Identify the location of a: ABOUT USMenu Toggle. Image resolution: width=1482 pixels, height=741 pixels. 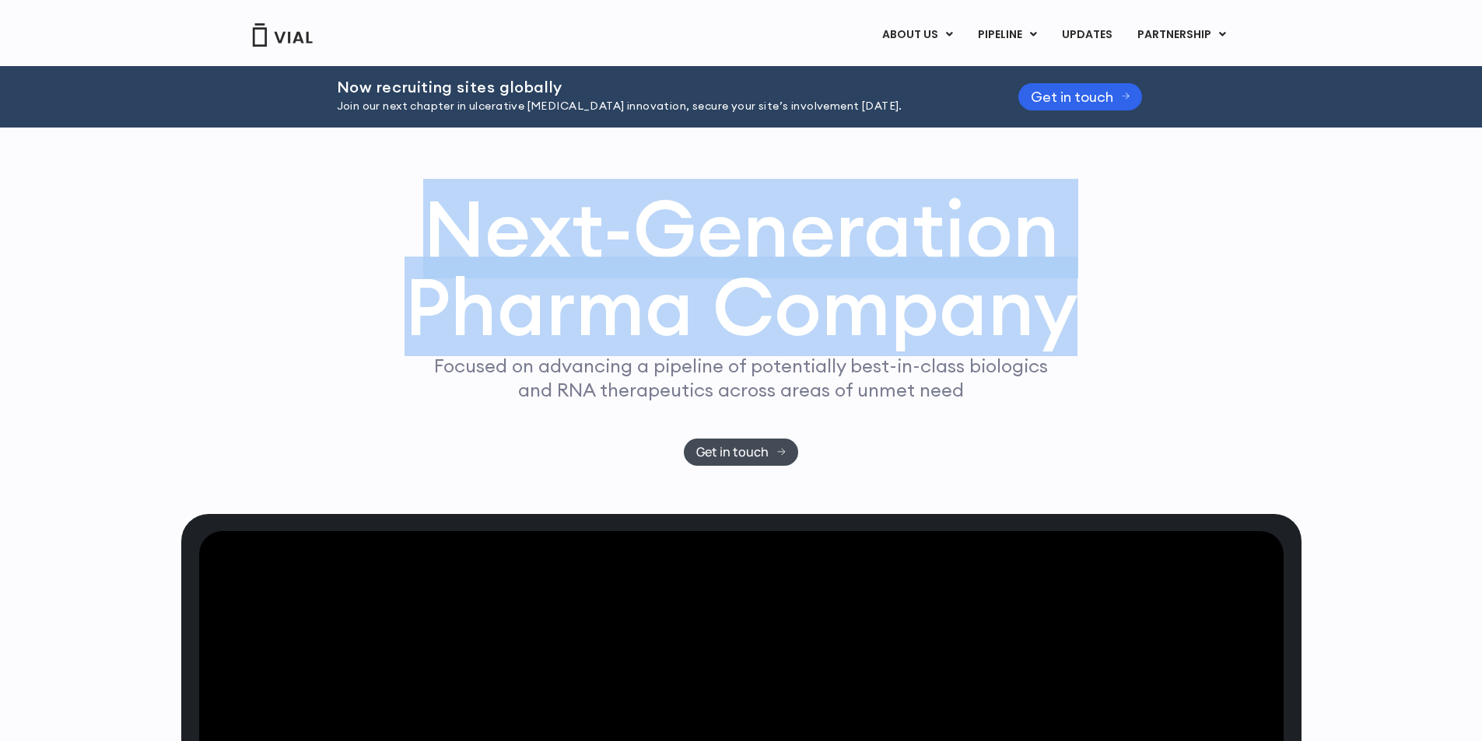
(917, 35).